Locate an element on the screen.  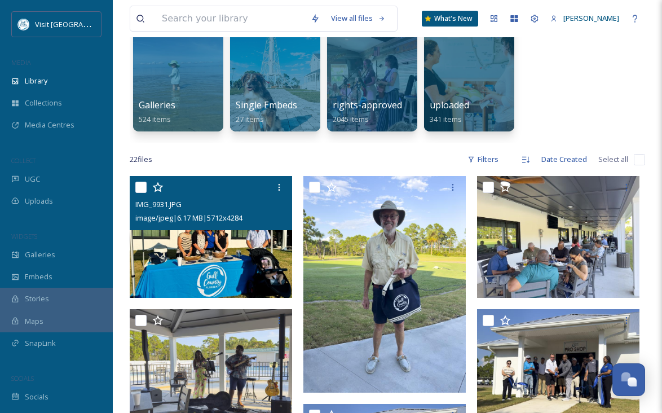
span: Select all is located at coordinates (613, 159).